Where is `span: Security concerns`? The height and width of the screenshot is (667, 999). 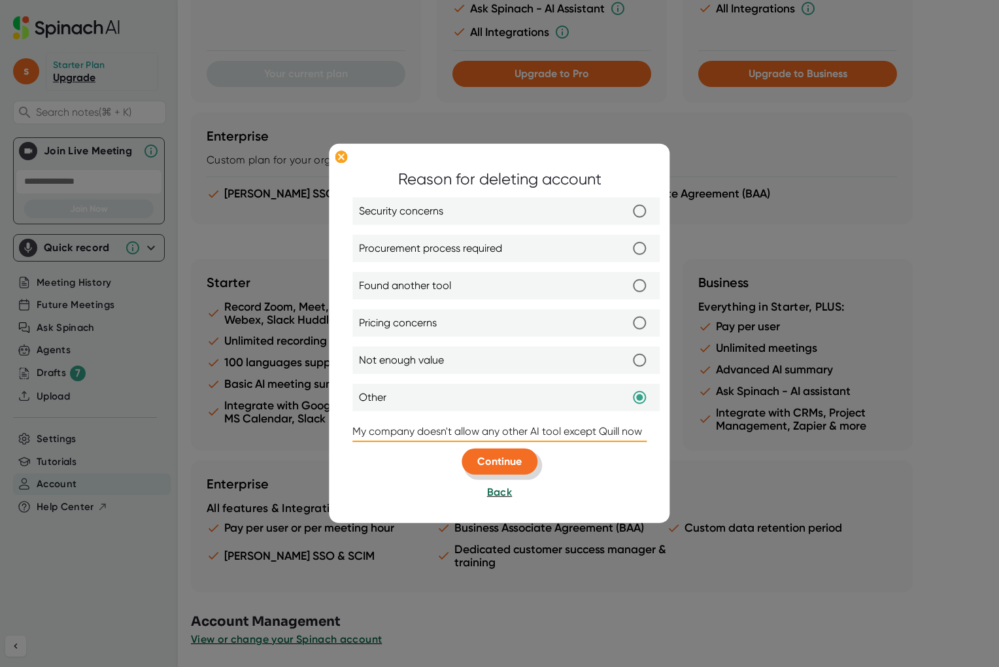
span: Security concerns is located at coordinates (401, 211).